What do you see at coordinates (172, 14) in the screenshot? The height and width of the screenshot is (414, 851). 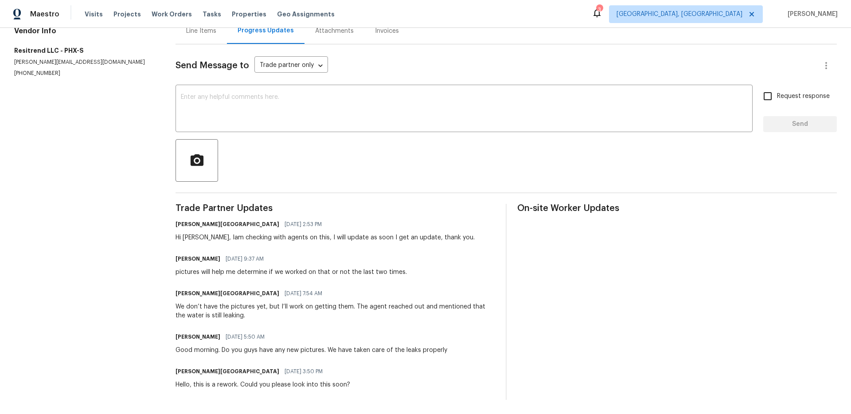 I see `span: Work Orders` at bounding box center [172, 14].